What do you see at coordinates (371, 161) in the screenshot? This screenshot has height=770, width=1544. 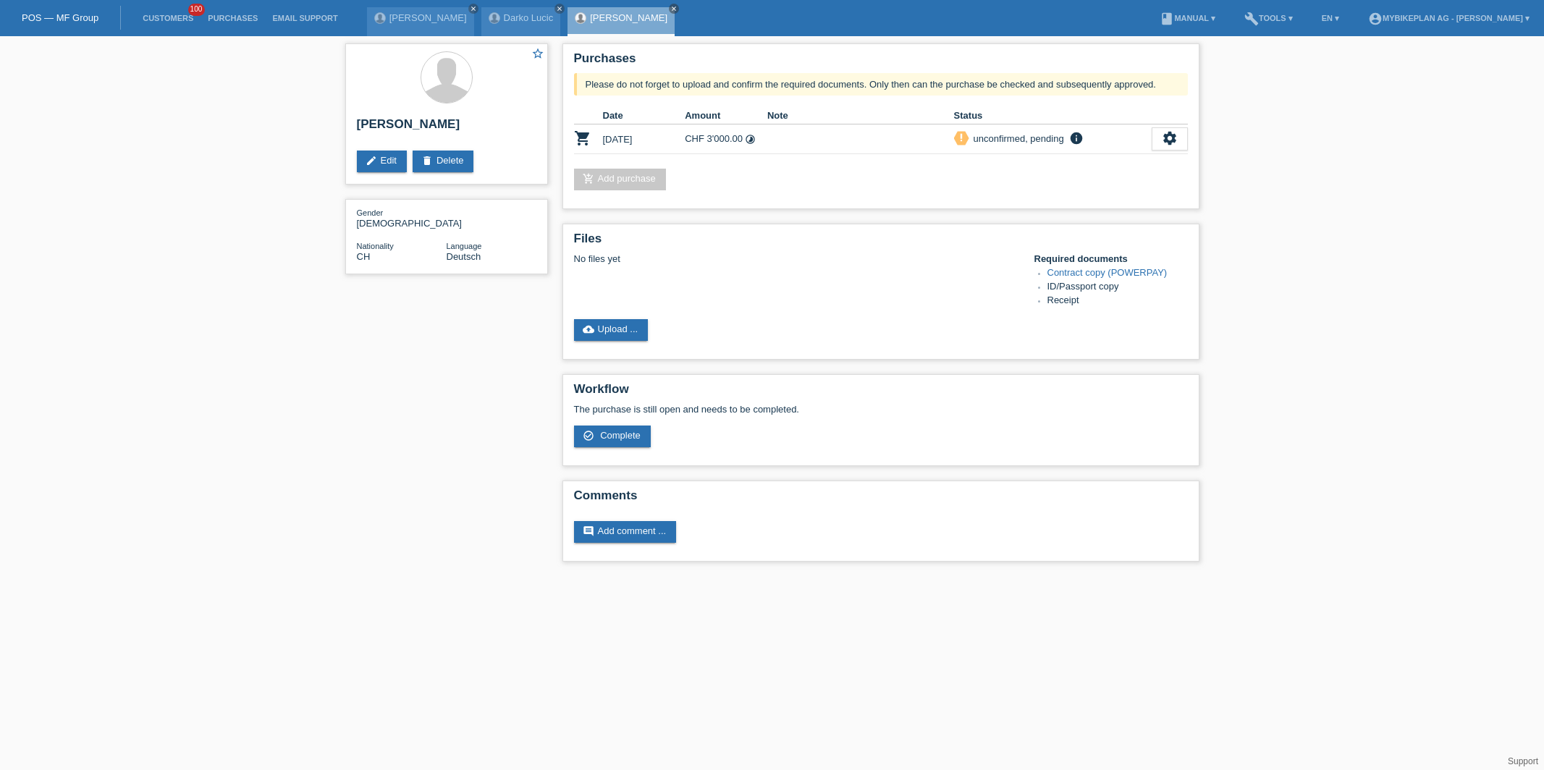 I see `i: edit` at bounding box center [371, 161].